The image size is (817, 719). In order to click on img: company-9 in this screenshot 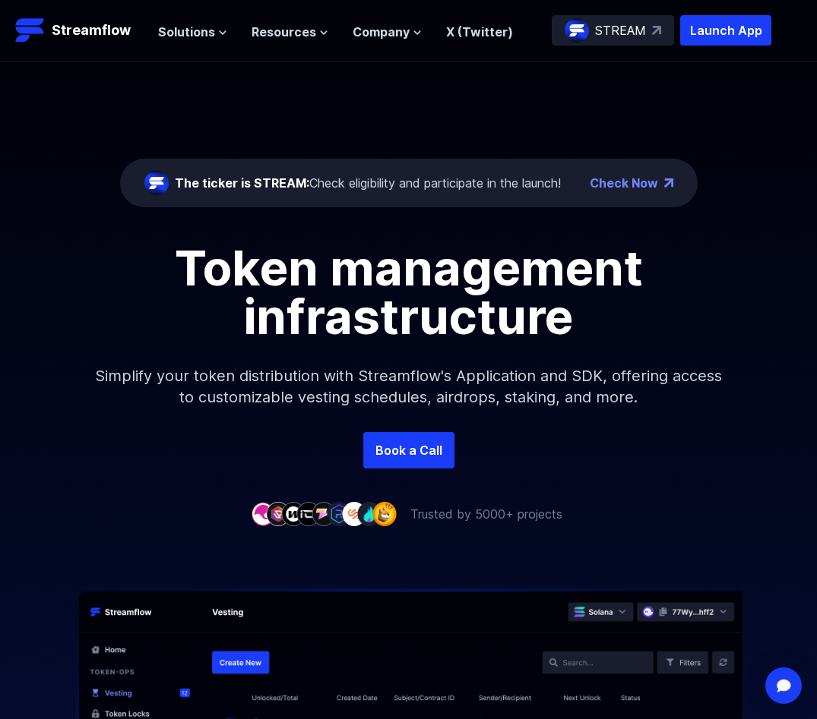, I will do `click(384, 514)`.